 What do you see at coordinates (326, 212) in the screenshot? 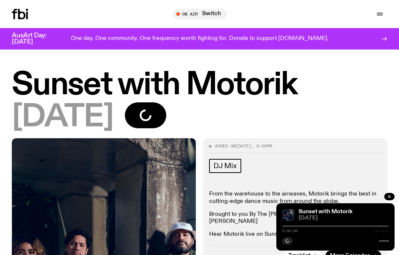
I see `a: Sunset with Motorik` at bounding box center [326, 212].